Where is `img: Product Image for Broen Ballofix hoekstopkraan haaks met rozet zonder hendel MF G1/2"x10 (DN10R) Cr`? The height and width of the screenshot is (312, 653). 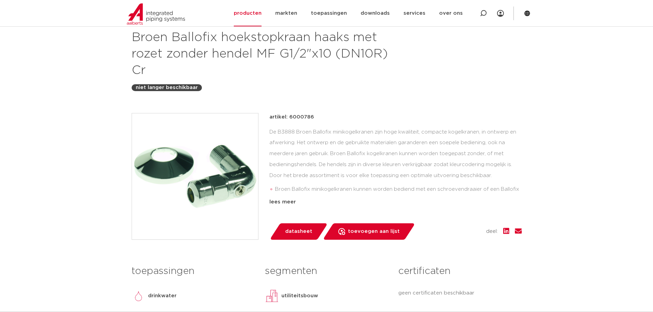
img: Product Image for Broen Ballofix hoekstopkraan haaks met rozet zonder hendel MF G1/2"x10 (DN10R) Cr is located at coordinates (195, 177).